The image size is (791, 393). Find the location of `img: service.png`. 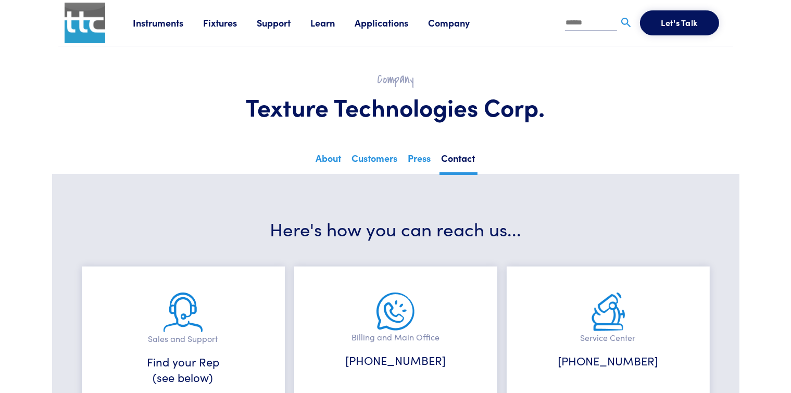

img: service.png is located at coordinates (608, 312).